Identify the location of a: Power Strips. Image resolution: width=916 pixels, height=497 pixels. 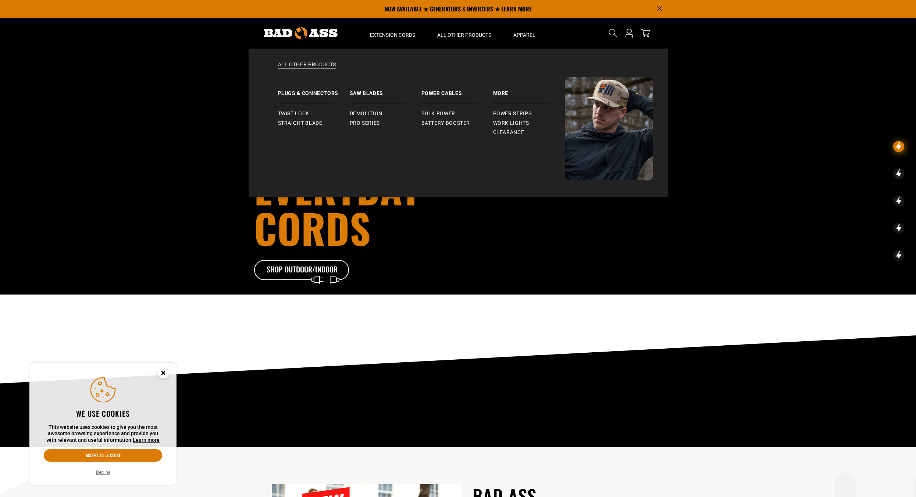
(529, 114).